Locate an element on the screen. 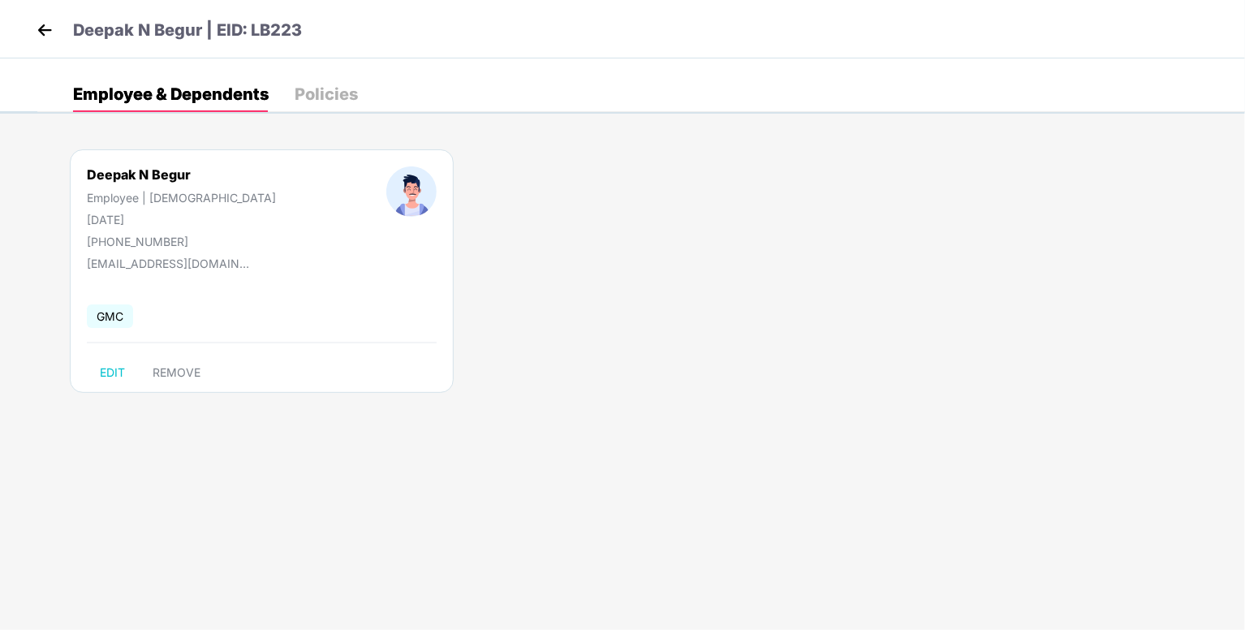  div: Policies is located at coordinates (326, 94).